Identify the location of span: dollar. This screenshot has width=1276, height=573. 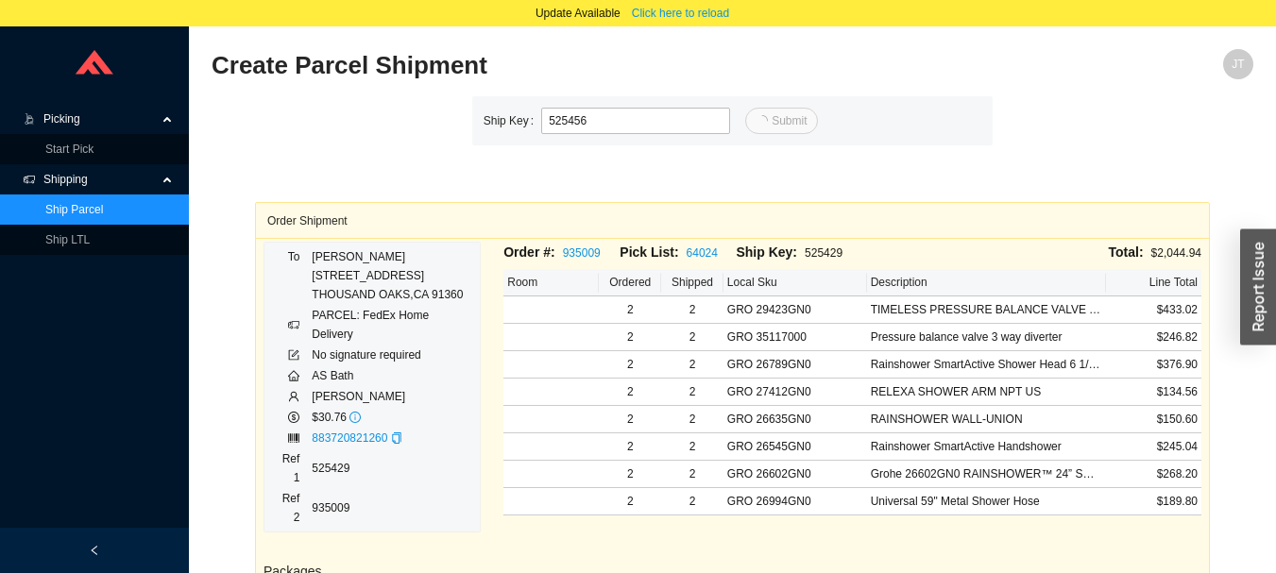
(294, 418).